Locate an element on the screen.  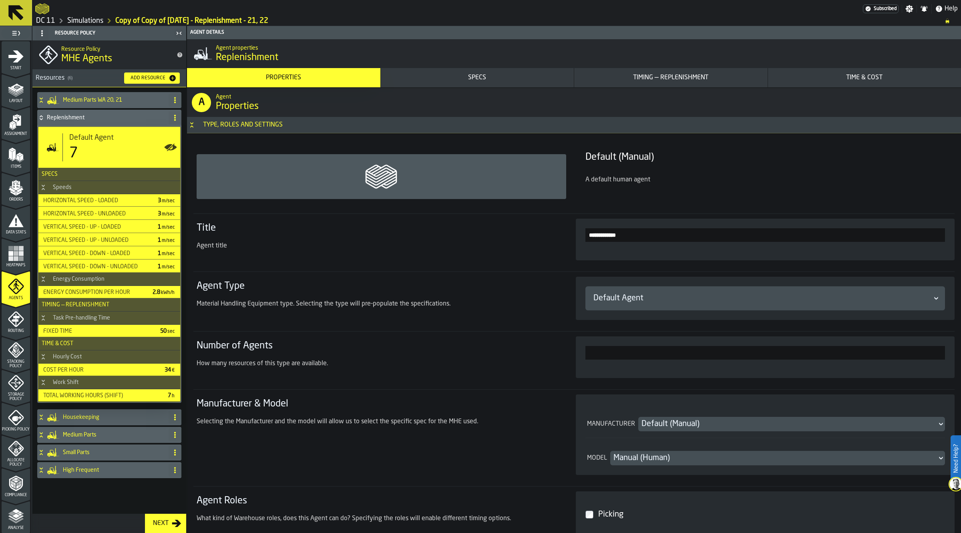
h4: Housekeeping is located at coordinates (114, 417).